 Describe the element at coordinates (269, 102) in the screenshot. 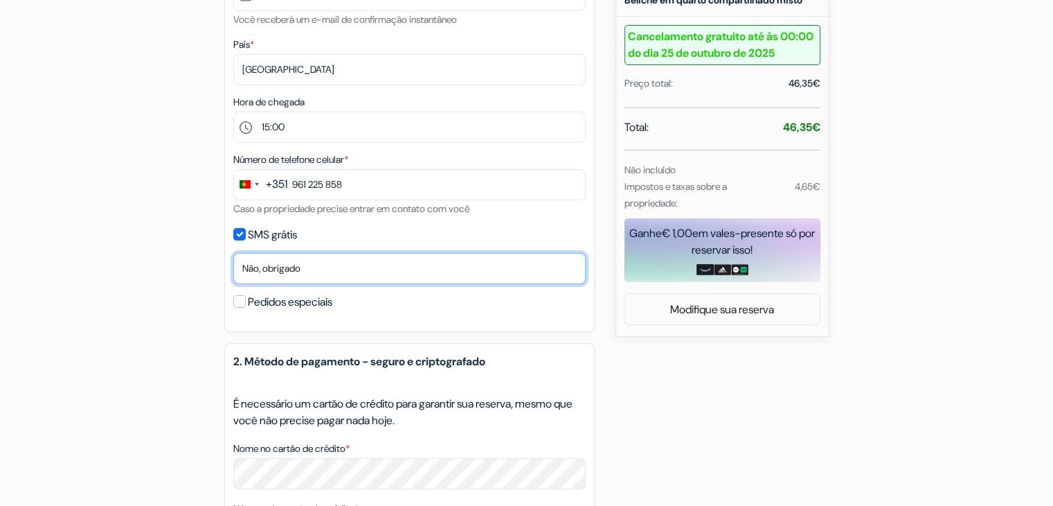

I see `font: Hora de chegada` at that location.